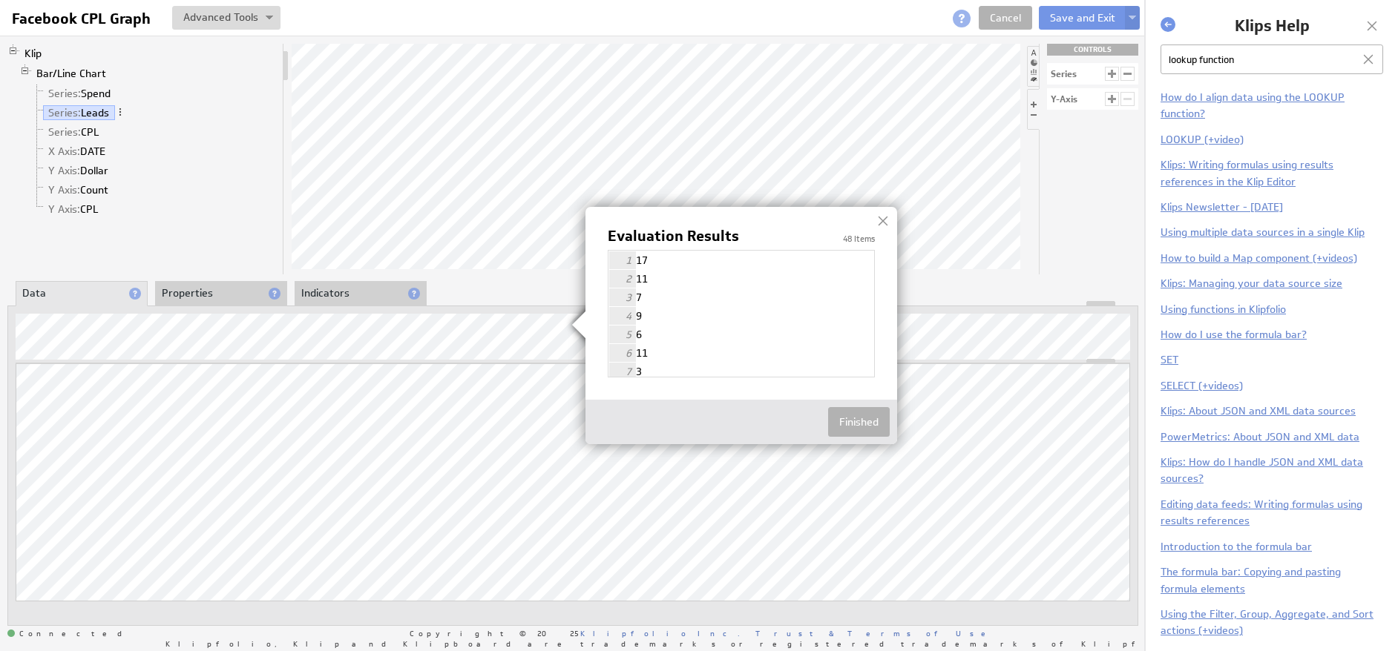 The width and height of the screenshot is (1398, 651). What do you see at coordinates (741, 260) in the screenshot?
I see `div: 17` at bounding box center [741, 260].